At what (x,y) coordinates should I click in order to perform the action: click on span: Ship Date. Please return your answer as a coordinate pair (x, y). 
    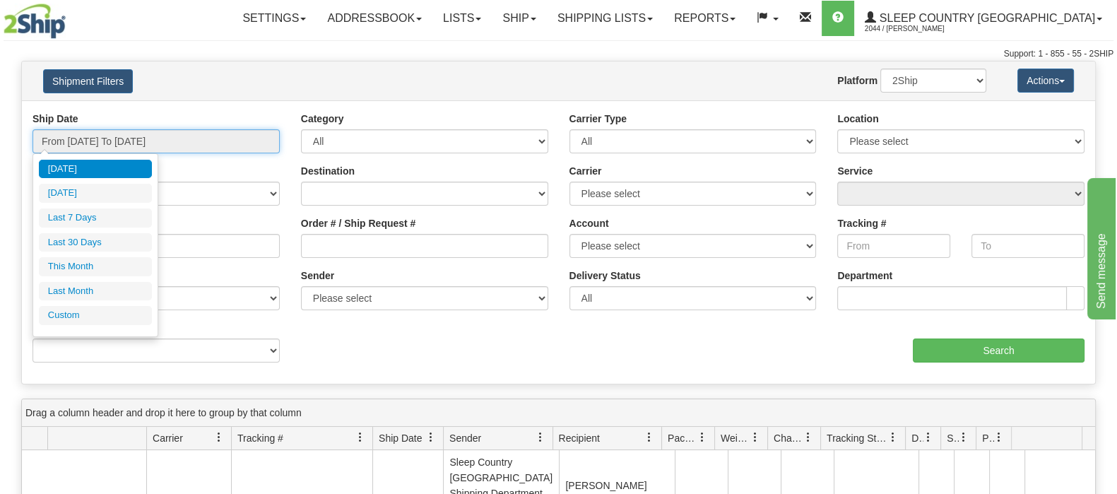
    Looking at the image, I should click on (400, 438).